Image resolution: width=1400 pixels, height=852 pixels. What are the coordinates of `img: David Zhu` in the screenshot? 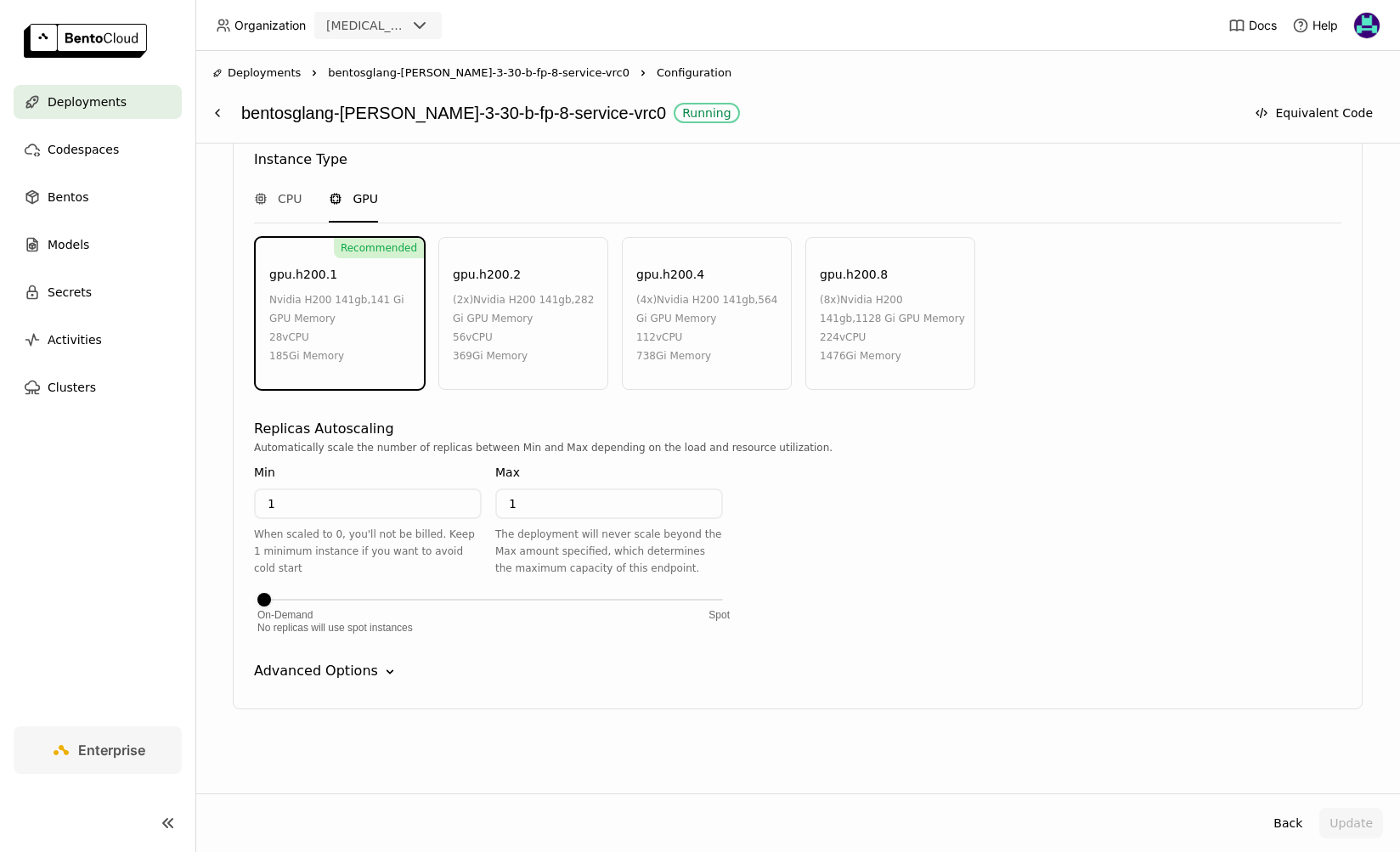 It's located at (1367, 25).